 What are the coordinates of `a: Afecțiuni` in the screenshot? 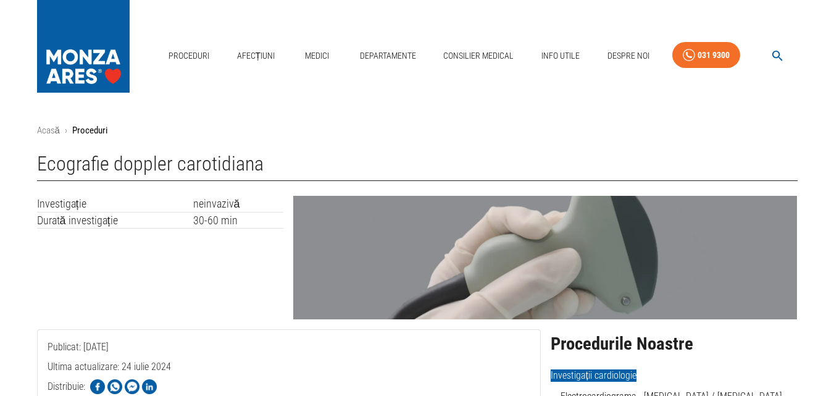 It's located at (256, 56).